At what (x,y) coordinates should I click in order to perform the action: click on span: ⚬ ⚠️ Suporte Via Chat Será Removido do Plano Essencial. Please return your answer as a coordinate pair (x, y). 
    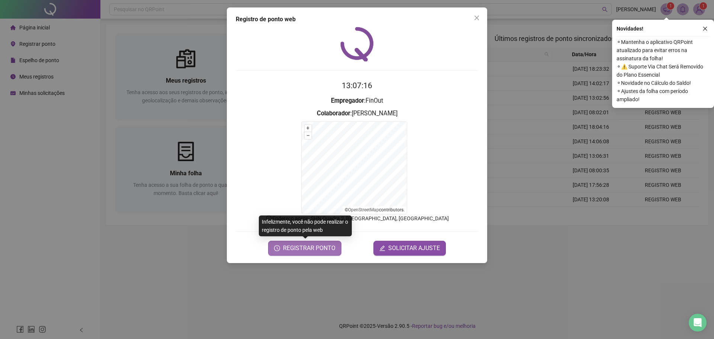
    Looking at the image, I should click on (663, 71).